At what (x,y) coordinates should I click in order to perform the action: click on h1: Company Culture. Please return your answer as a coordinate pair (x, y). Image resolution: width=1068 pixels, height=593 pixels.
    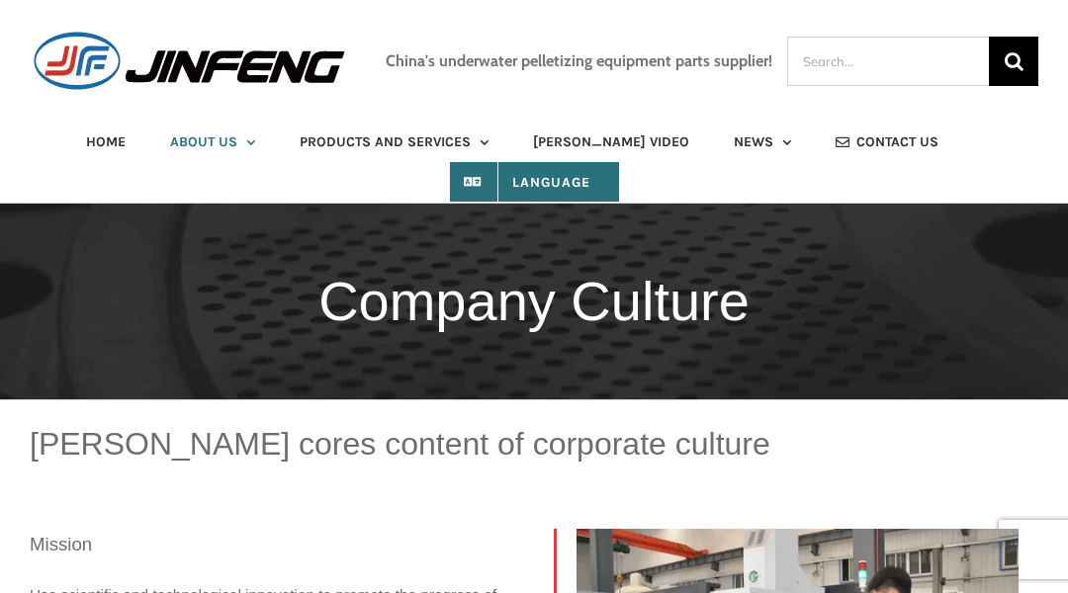
    Looking at the image, I should click on (534, 301).